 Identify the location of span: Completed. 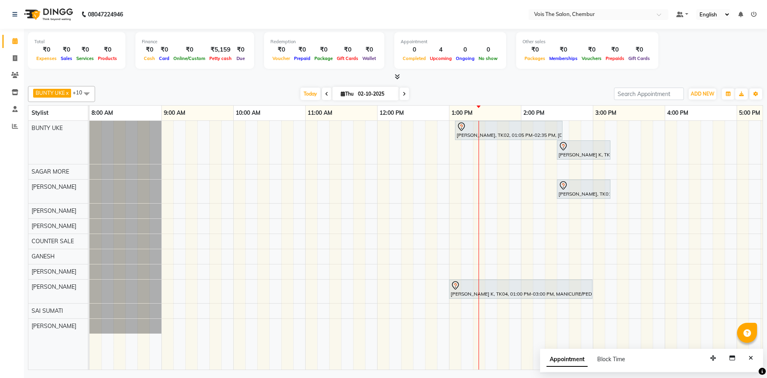
(414, 58).